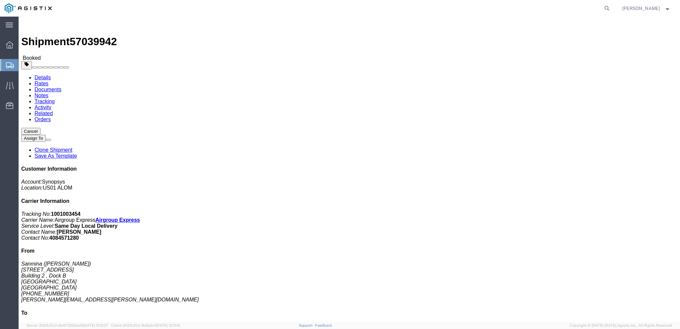 Image resolution: width=680 pixels, height=329 pixels. Describe the element at coordinates (642, 8) in the screenshot. I see `span: Joseph Guzman` at that location.